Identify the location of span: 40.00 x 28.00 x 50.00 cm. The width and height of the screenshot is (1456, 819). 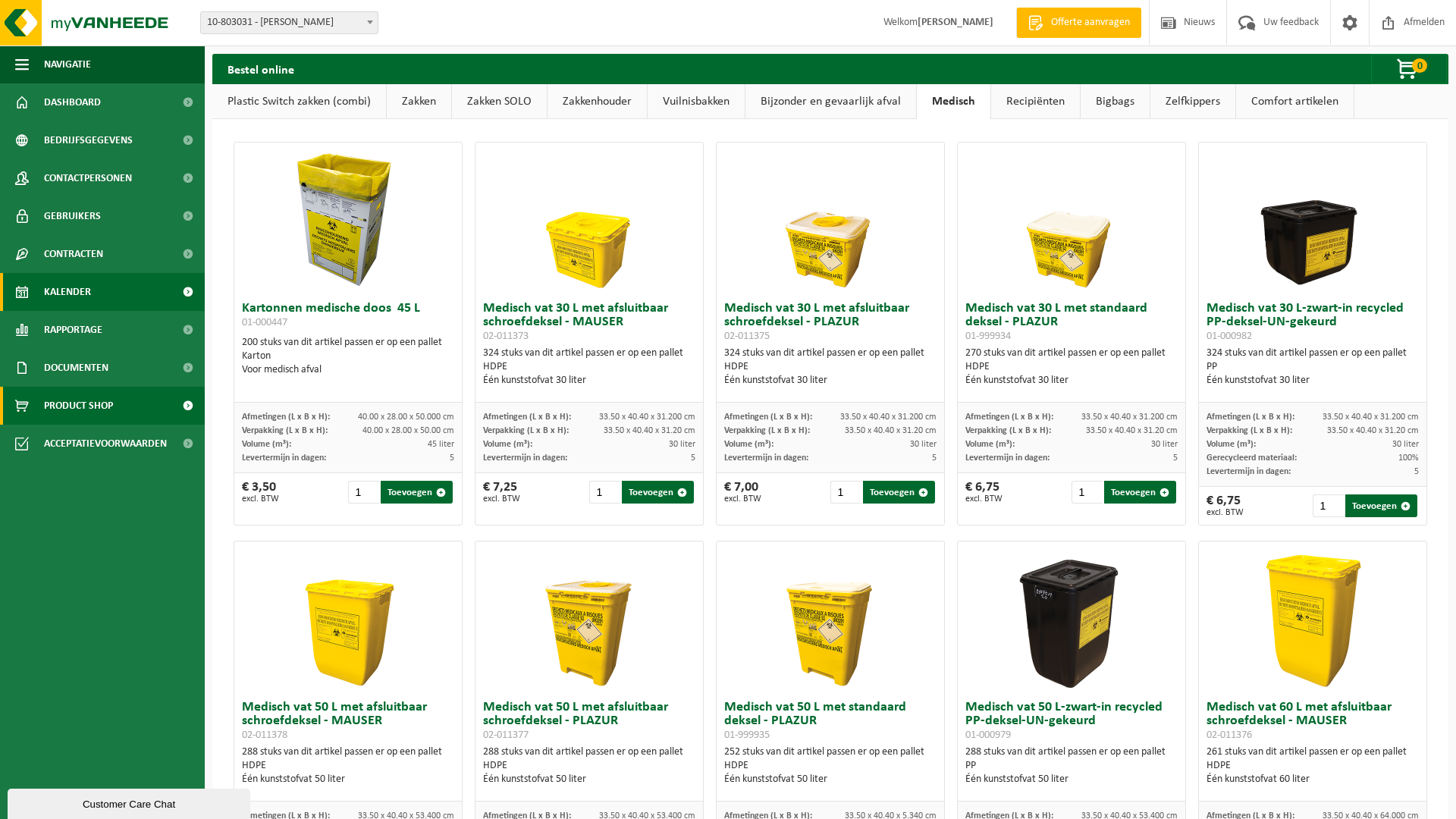
(408, 430).